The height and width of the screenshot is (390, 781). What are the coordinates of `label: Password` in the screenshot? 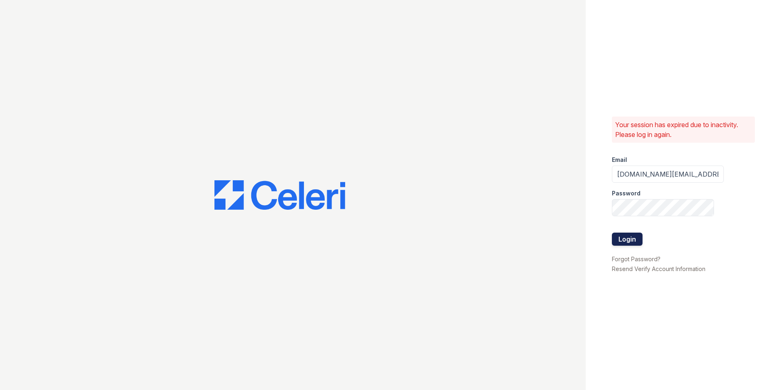 It's located at (626, 193).